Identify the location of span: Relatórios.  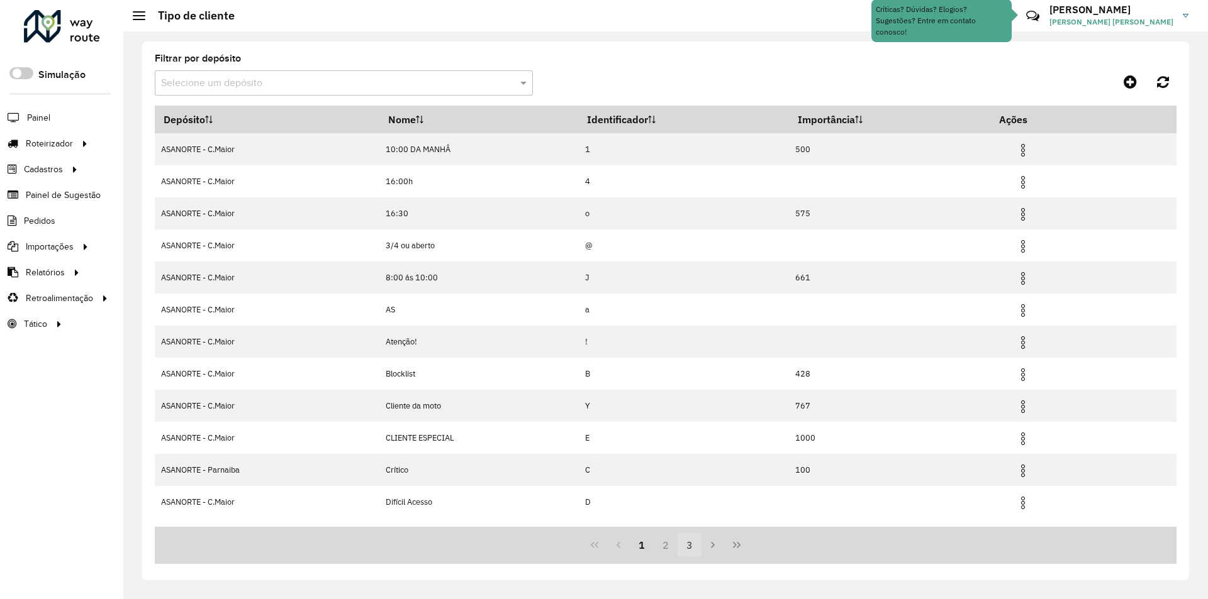
(45, 272).